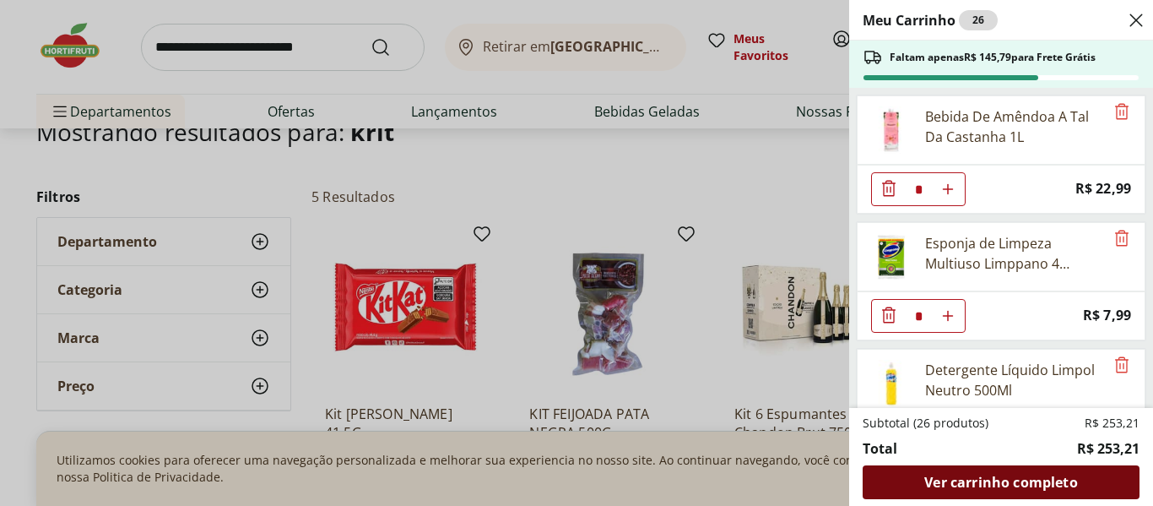 Image resolution: width=1153 pixels, height=506 pixels. I want to click on div: Detergente Líquido Limpol Neutro 500Ml, so click(1014, 380).